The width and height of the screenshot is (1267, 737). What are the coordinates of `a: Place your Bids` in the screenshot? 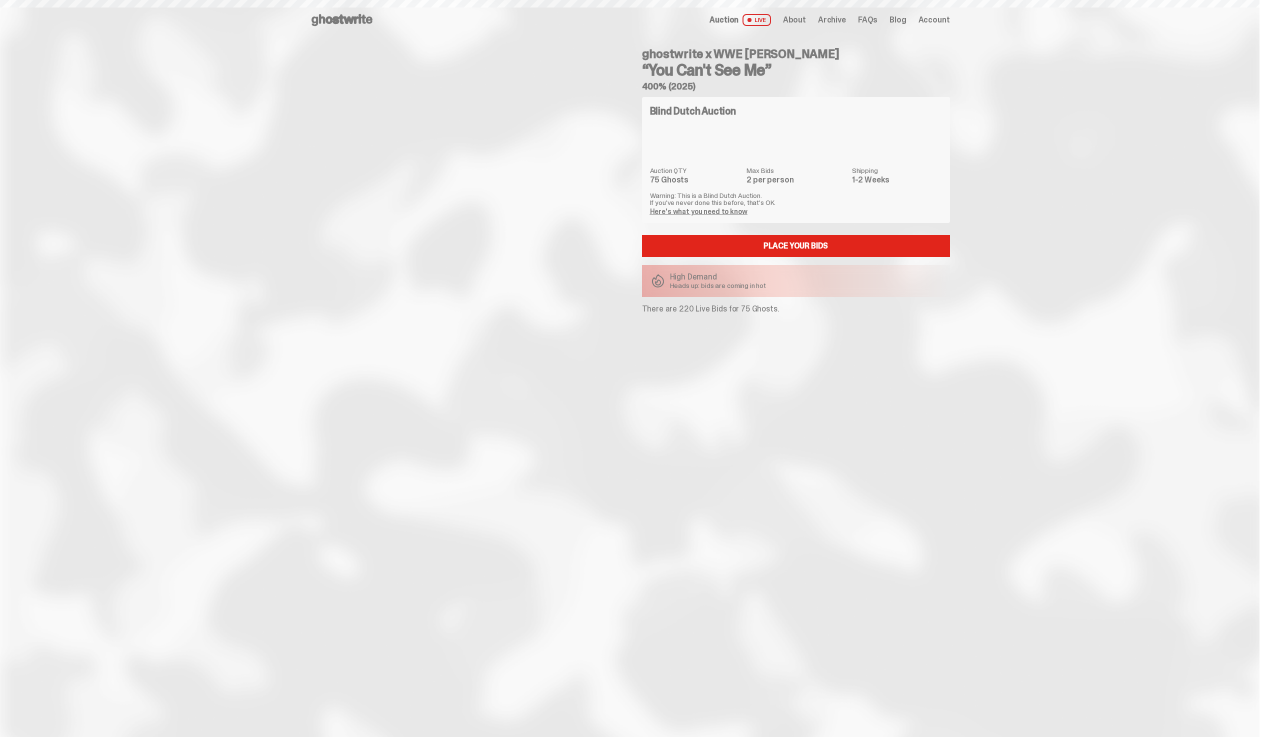 It's located at (796, 246).